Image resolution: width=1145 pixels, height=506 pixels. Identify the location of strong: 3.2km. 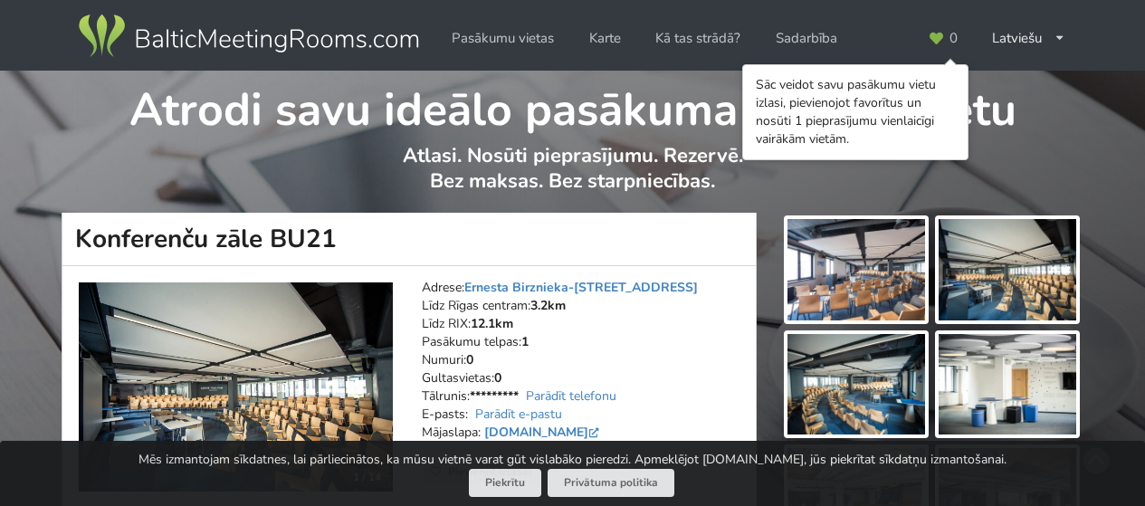
(547, 305).